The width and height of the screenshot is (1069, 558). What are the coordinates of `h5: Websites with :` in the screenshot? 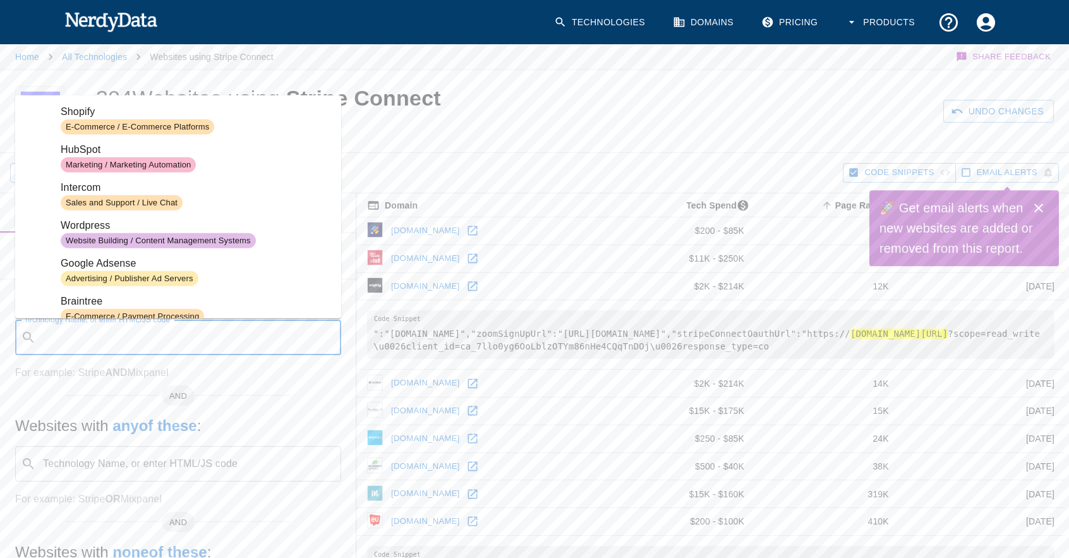 It's located at (178, 426).